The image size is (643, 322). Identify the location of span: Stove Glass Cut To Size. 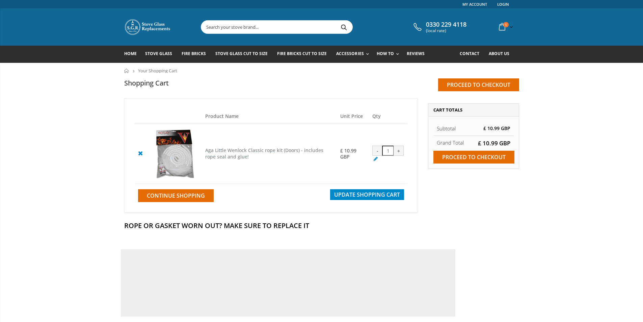
(241, 53).